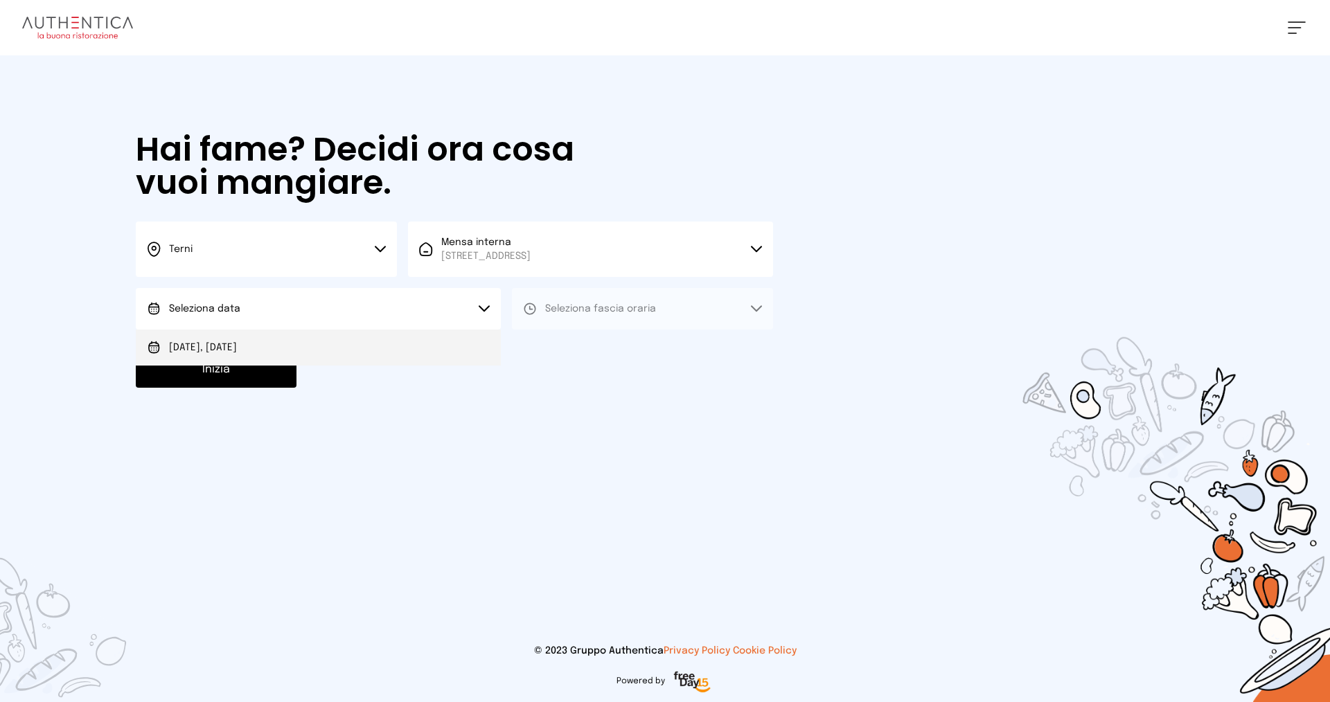 The width and height of the screenshot is (1330, 702). I want to click on span: Seleziona data, so click(204, 309).